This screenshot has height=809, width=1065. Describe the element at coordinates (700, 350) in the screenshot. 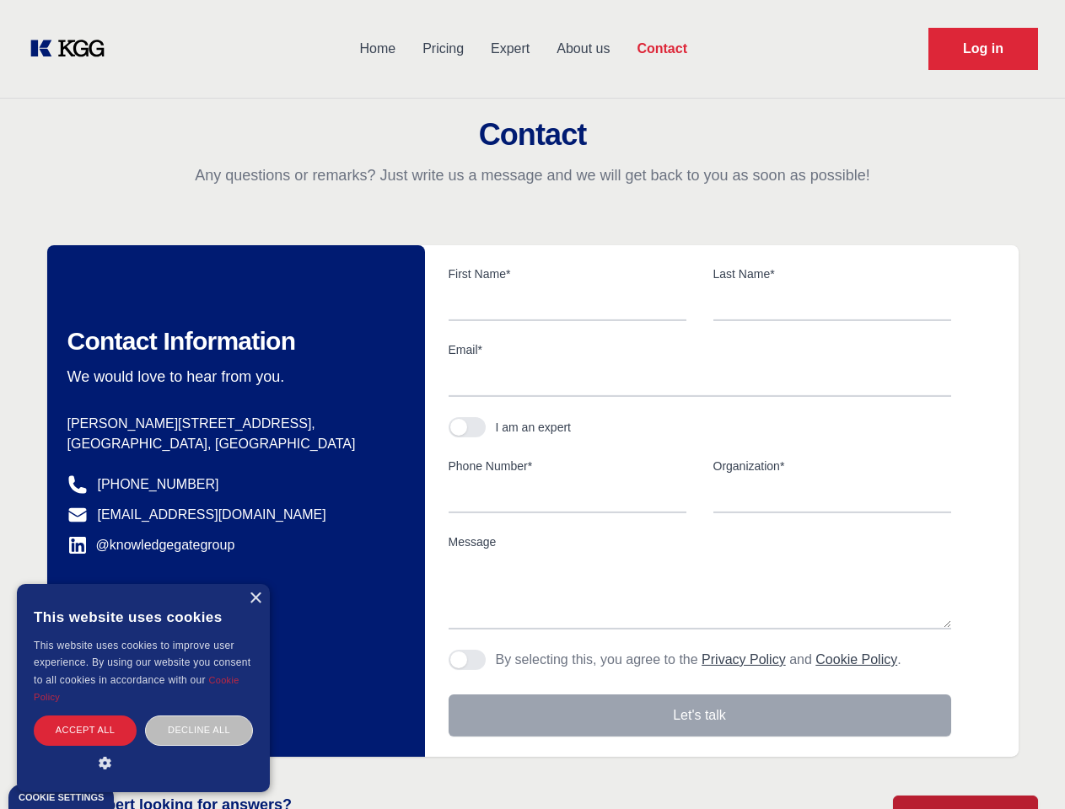

I see `label: Email*` at that location.